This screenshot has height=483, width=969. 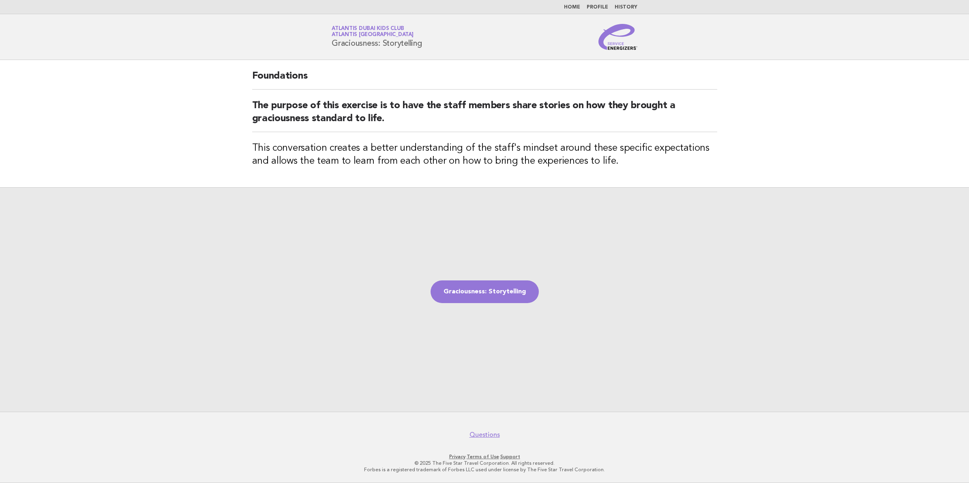 What do you see at coordinates (484, 79) in the screenshot?
I see `h2: Foundations` at bounding box center [484, 79].